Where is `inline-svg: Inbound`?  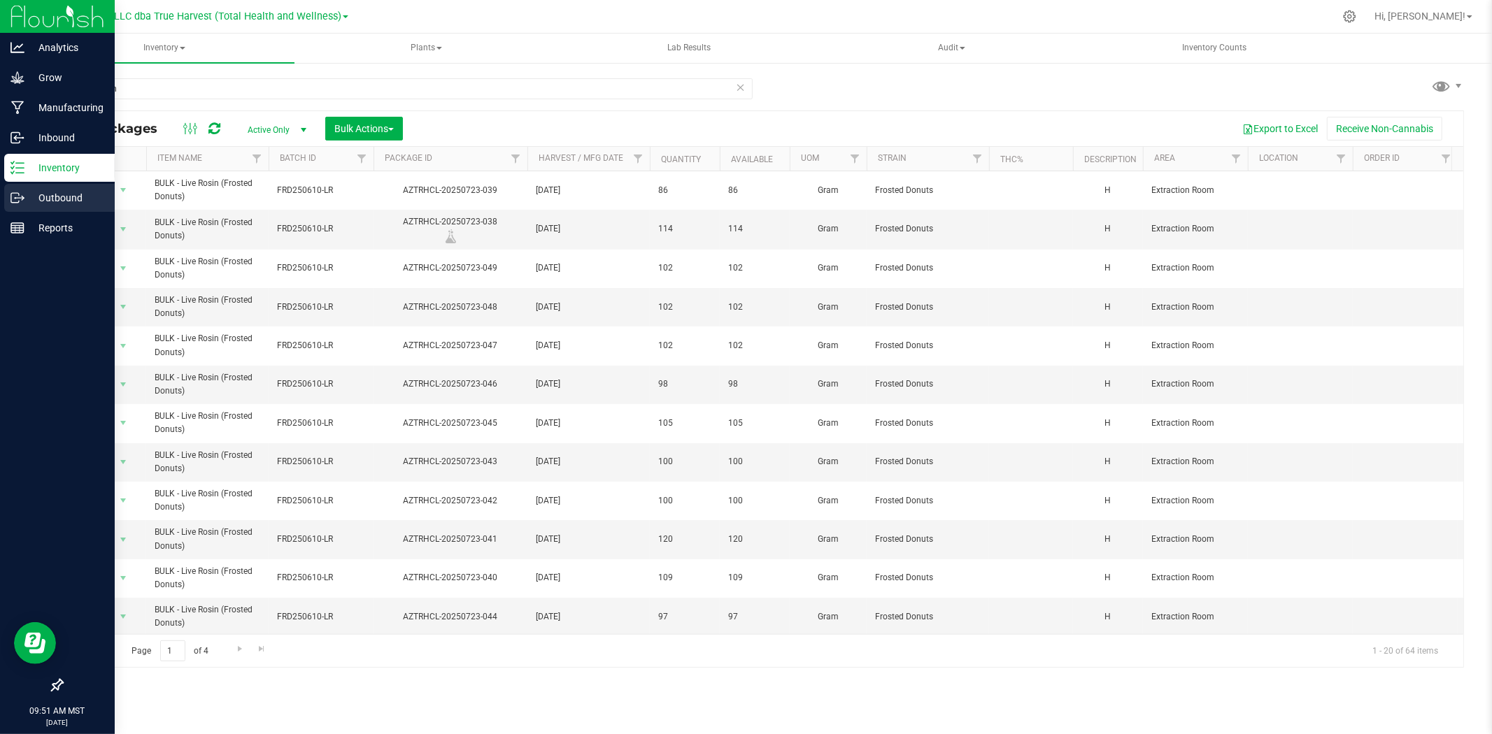
inline-svg: Inbound is located at coordinates (17, 138).